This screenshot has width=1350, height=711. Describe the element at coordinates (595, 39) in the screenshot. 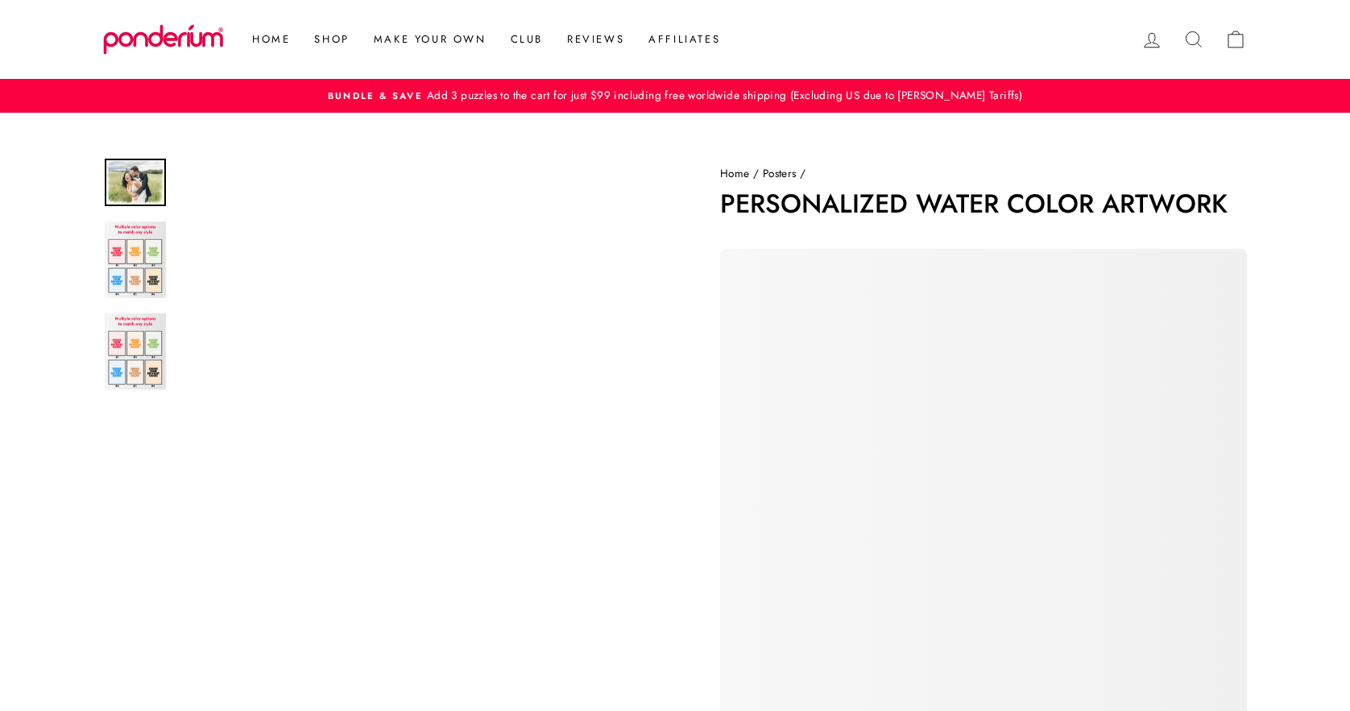

I see `a: Reviews` at that location.